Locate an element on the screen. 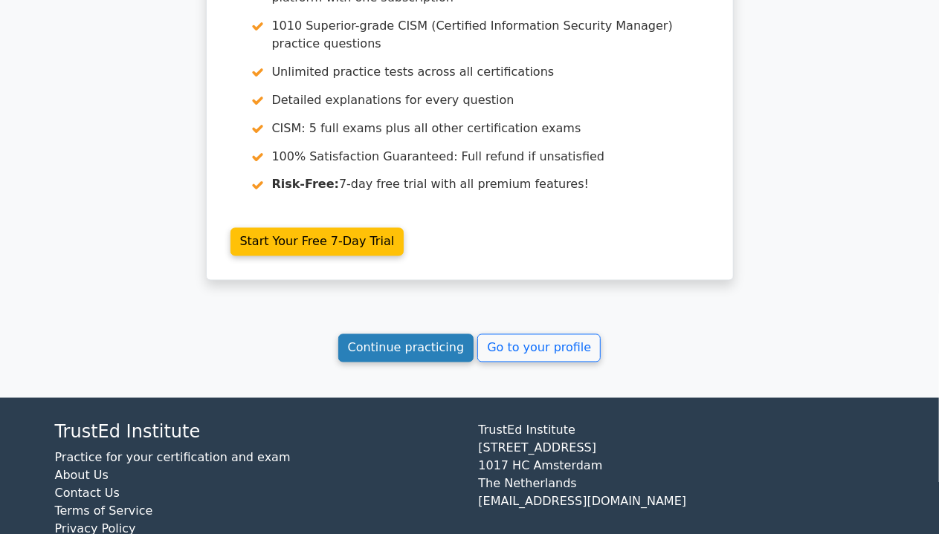 This screenshot has height=534, width=939. h4: TrustEd Institute is located at coordinates (258, 433).